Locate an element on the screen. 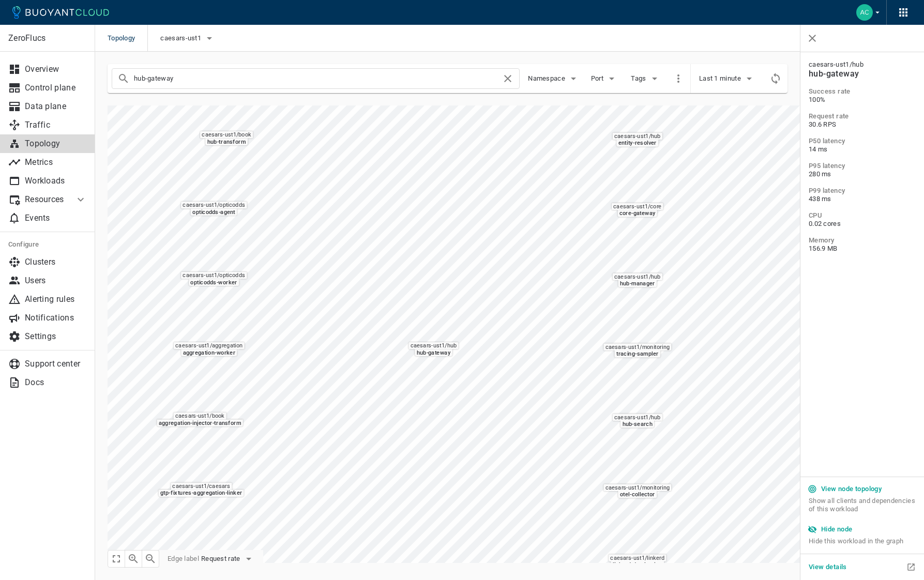 The height and width of the screenshot is (580, 924). a: View details is located at coordinates (828, 566).